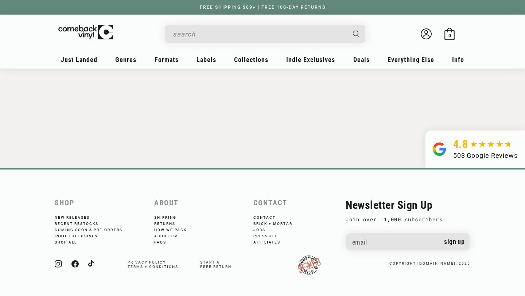  What do you see at coordinates (408, 219) in the screenshot?
I see `p: Join over 11,000 subscribers` at bounding box center [408, 219].